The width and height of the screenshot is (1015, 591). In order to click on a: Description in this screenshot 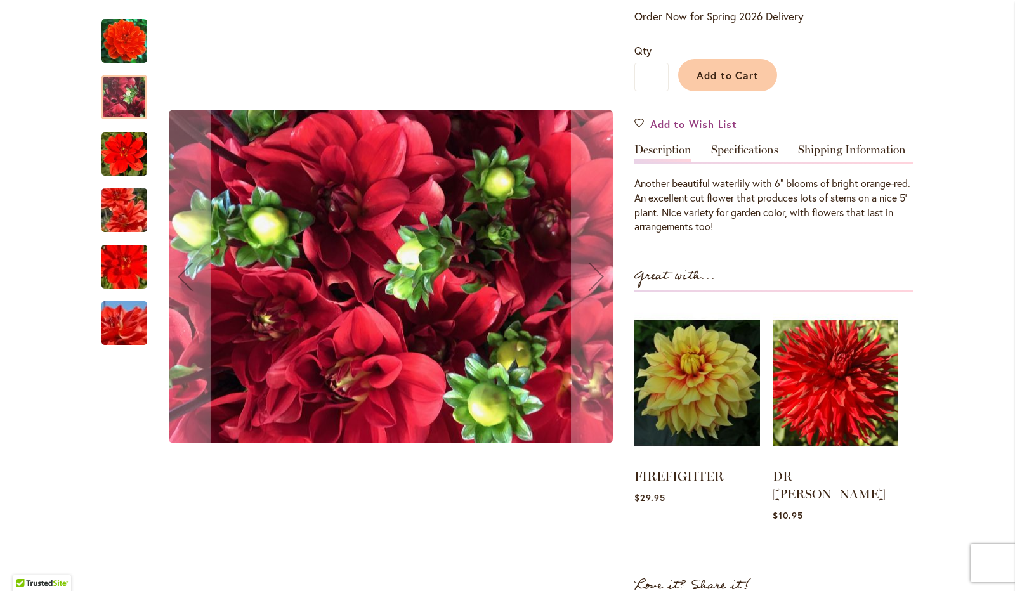, I will do `click(663, 153)`.